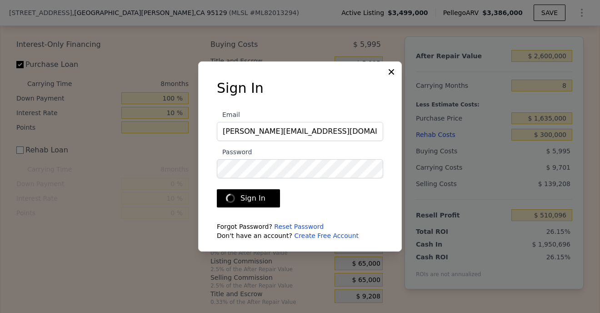 The height and width of the screenshot is (313, 600). Describe the element at coordinates (300, 231) in the screenshot. I see `div: Forgot Password? Don't have an account?` at that location.